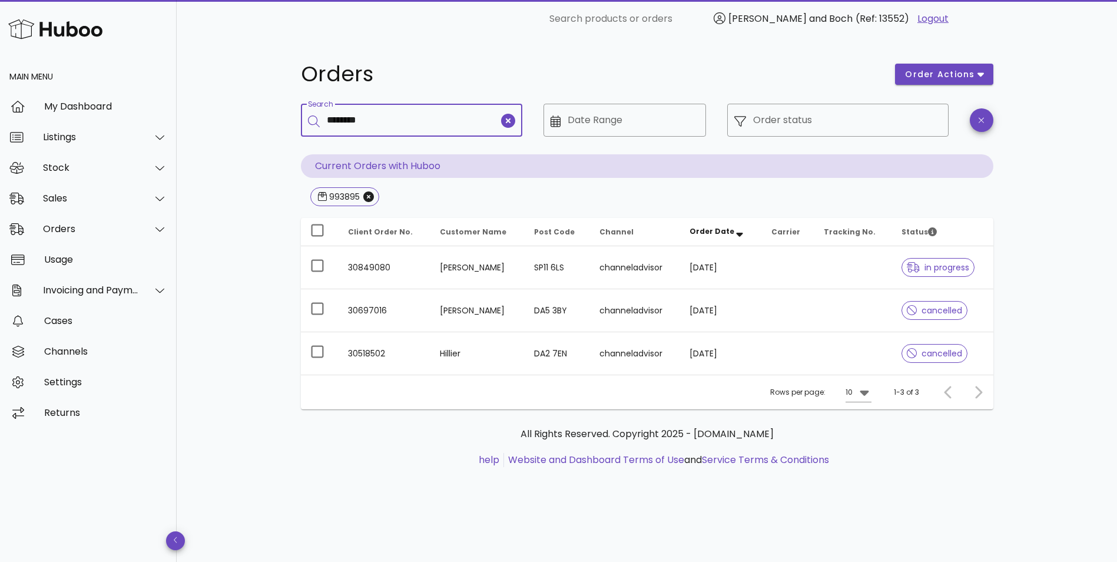 The image size is (1117, 562). Describe the element at coordinates (343, 197) in the screenshot. I see `div: 993895` at that location.